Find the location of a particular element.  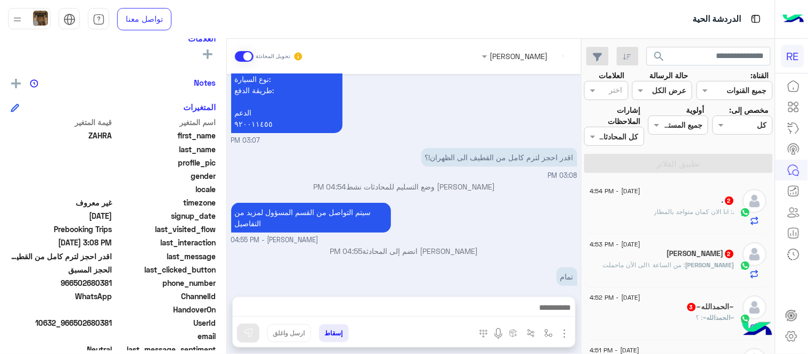

h6: المتغيرات is located at coordinates (199, 107).